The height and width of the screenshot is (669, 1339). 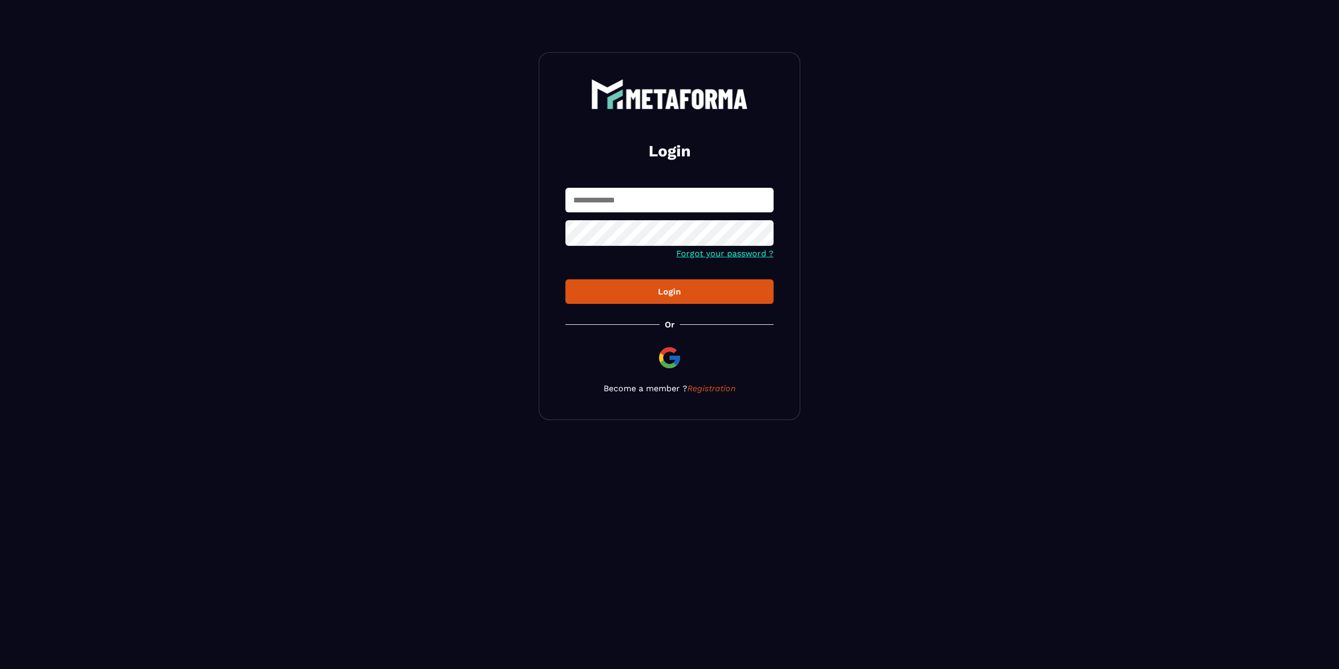 I want to click on div: Login, so click(x=669, y=291).